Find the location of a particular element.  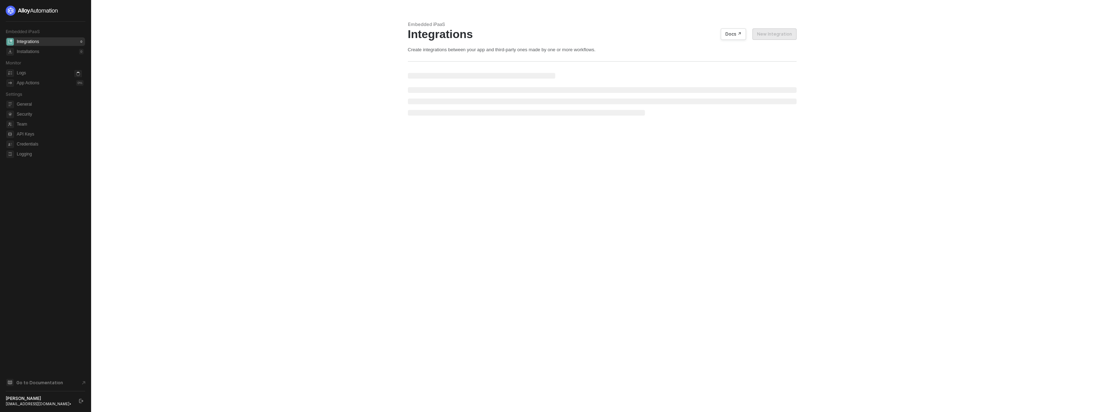

span: credentials is located at coordinates (10, 144).